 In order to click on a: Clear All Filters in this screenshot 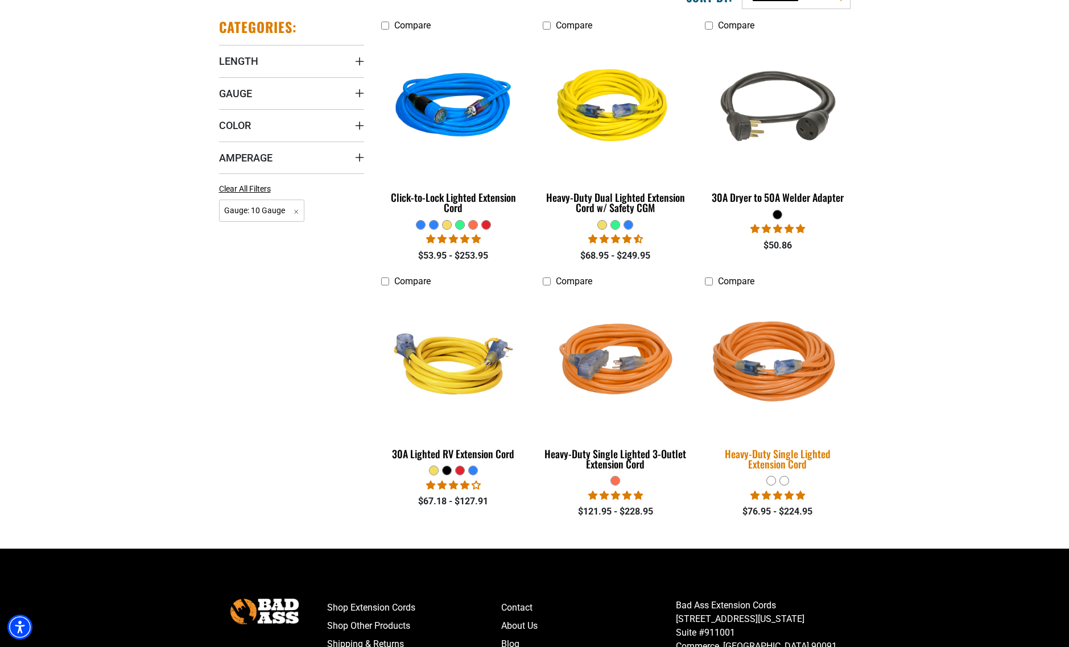, I will do `click(247, 189)`.